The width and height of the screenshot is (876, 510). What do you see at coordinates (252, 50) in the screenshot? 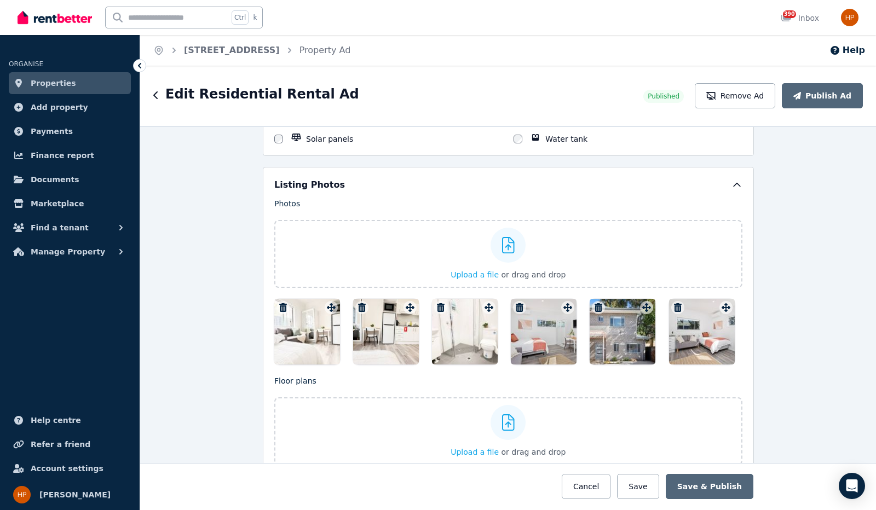
I see `nav: Breadcrumb` at bounding box center [252, 50].